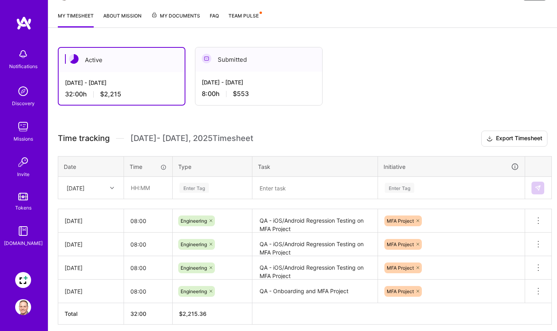 This screenshot has height=331, width=557. I want to click on span: Team Pulse, so click(244, 16).